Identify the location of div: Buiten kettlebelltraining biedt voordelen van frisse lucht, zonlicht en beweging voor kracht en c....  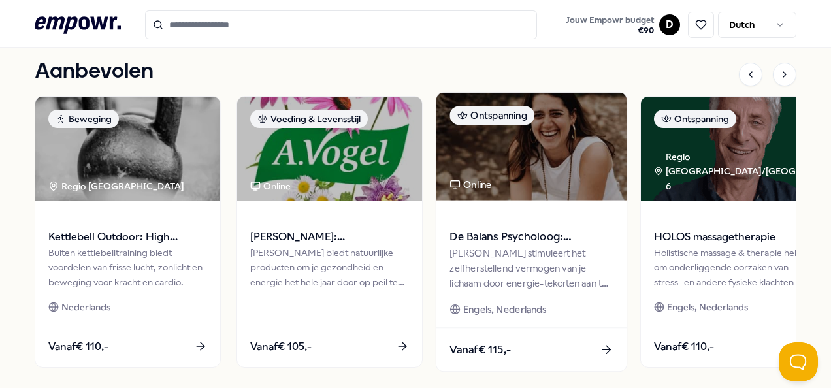
(127, 267).